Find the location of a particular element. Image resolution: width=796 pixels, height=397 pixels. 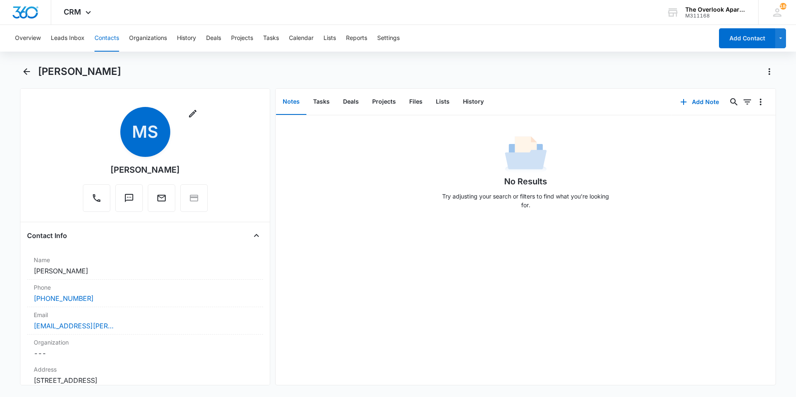

label: Organization is located at coordinates (145, 342).